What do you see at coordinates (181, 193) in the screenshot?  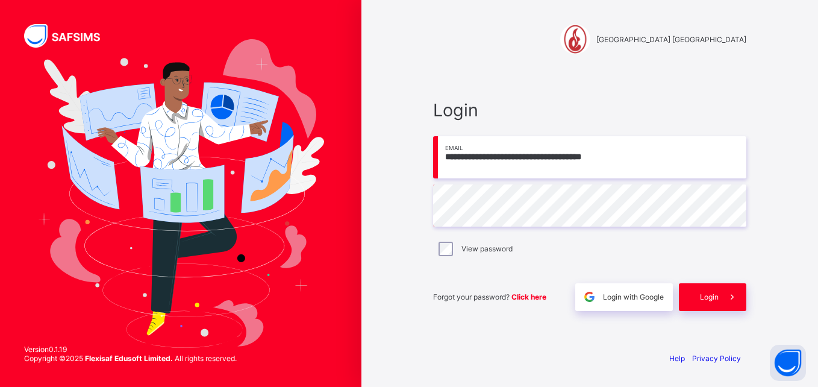 I see `img: Hero Image` at bounding box center [181, 193].